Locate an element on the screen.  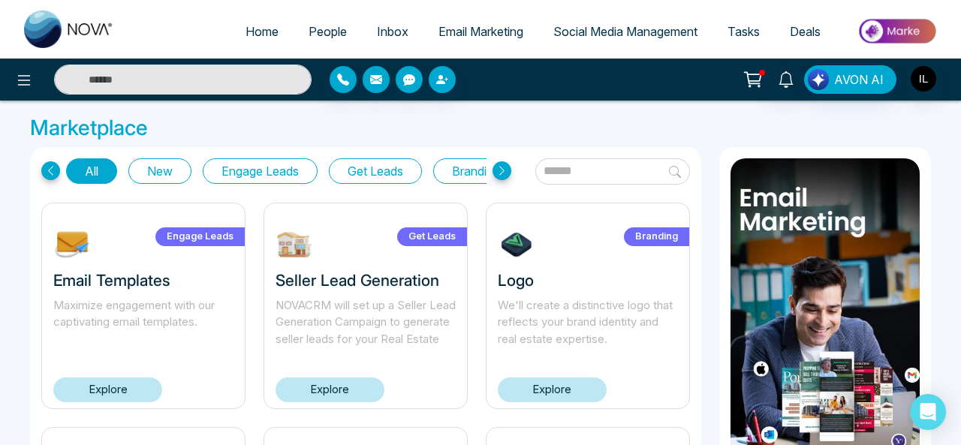
img: User Avatar is located at coordinates (923, 79).